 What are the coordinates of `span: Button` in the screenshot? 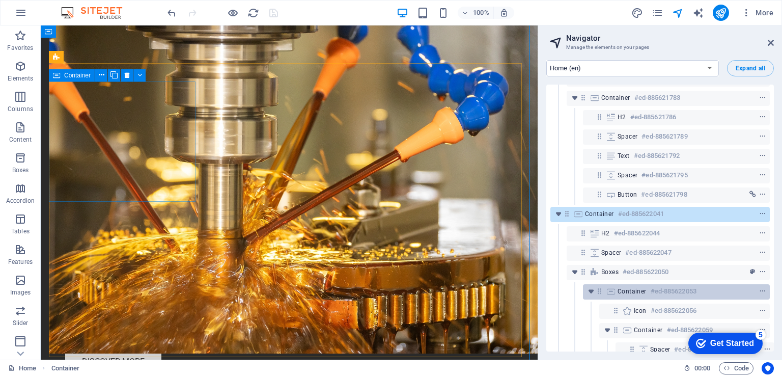 It's located at (627, 194).